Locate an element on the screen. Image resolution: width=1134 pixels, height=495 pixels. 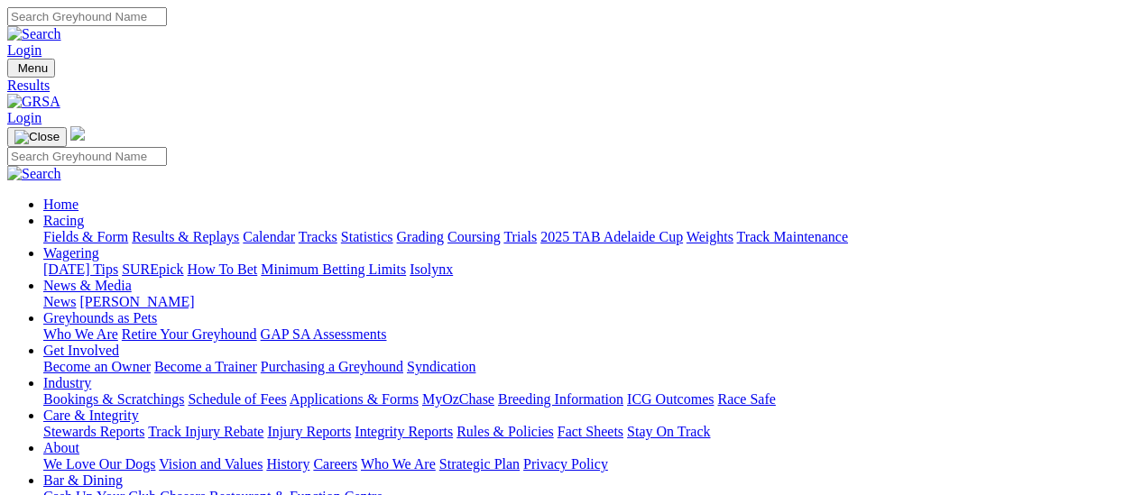
a: ICG Outcomes is located at coordinates (670, 399).